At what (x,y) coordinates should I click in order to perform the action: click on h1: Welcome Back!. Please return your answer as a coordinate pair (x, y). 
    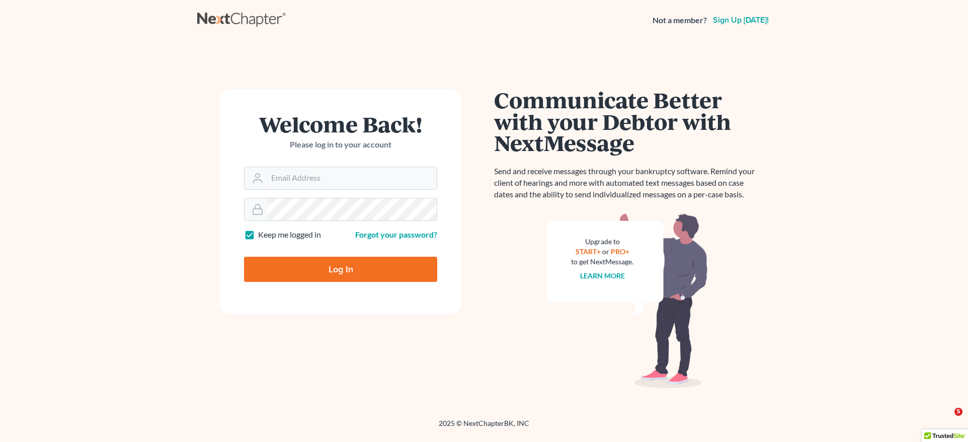
    Looking at the image, I should click on (341, 124).